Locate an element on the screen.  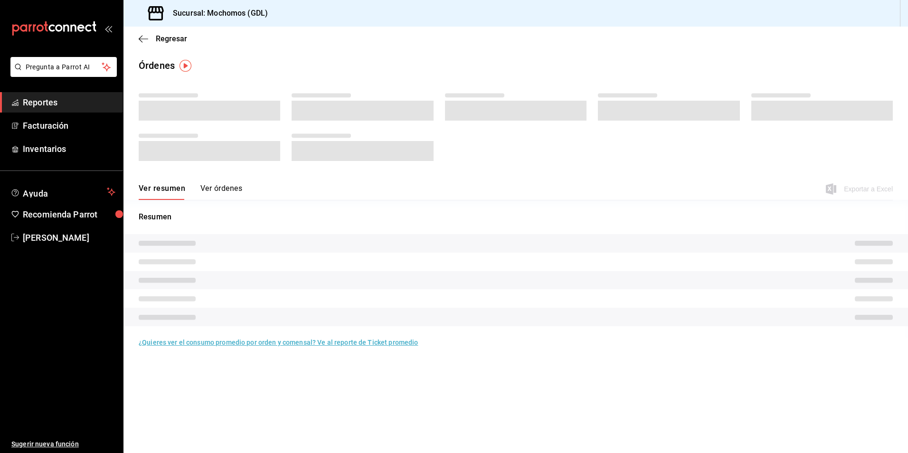
p: Resumen is located at coordinates (516, 217).